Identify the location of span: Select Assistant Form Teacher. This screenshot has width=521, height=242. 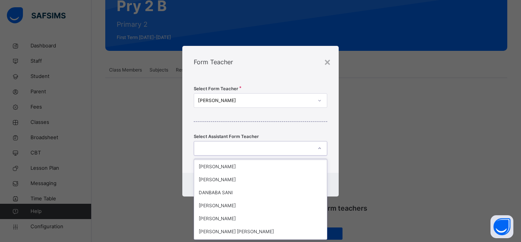
(226, 136).